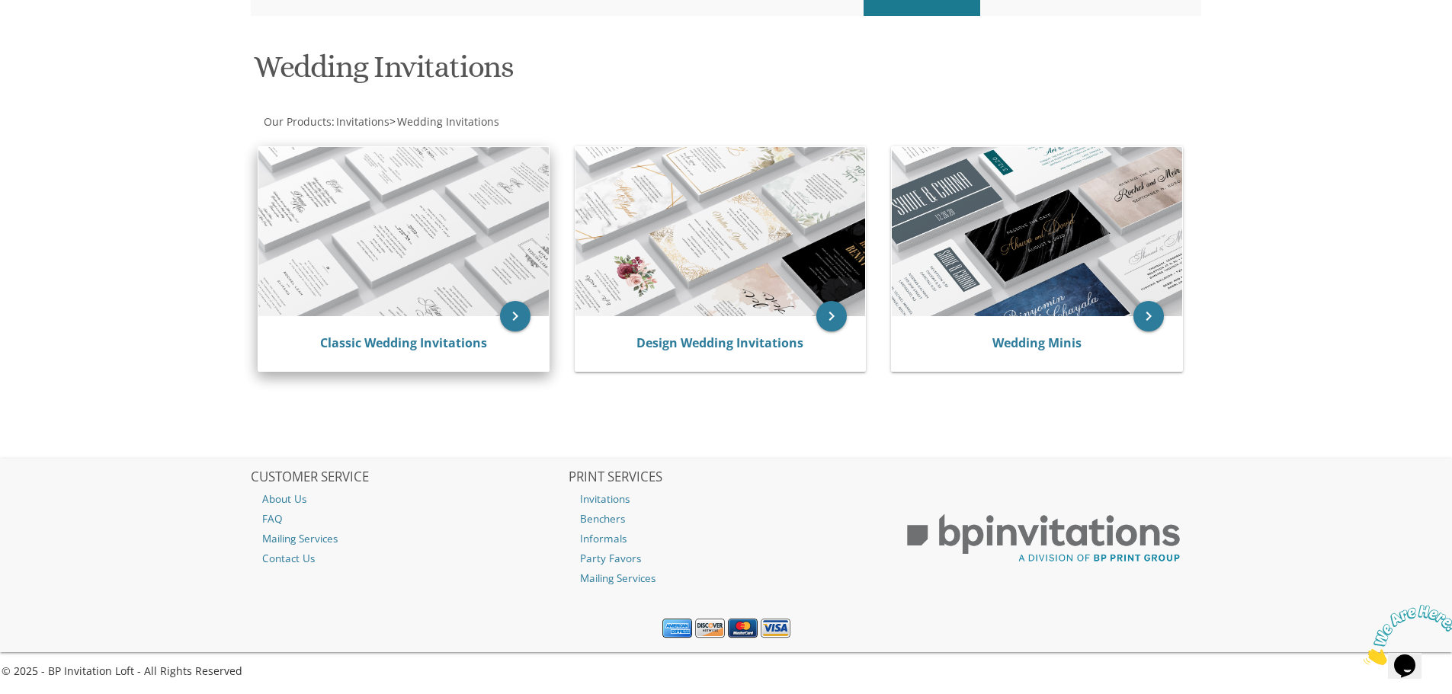  What do you see at coordinates (710, 629) in the screenshot?
I see `img: Discover` at bounding box center [710, 629].